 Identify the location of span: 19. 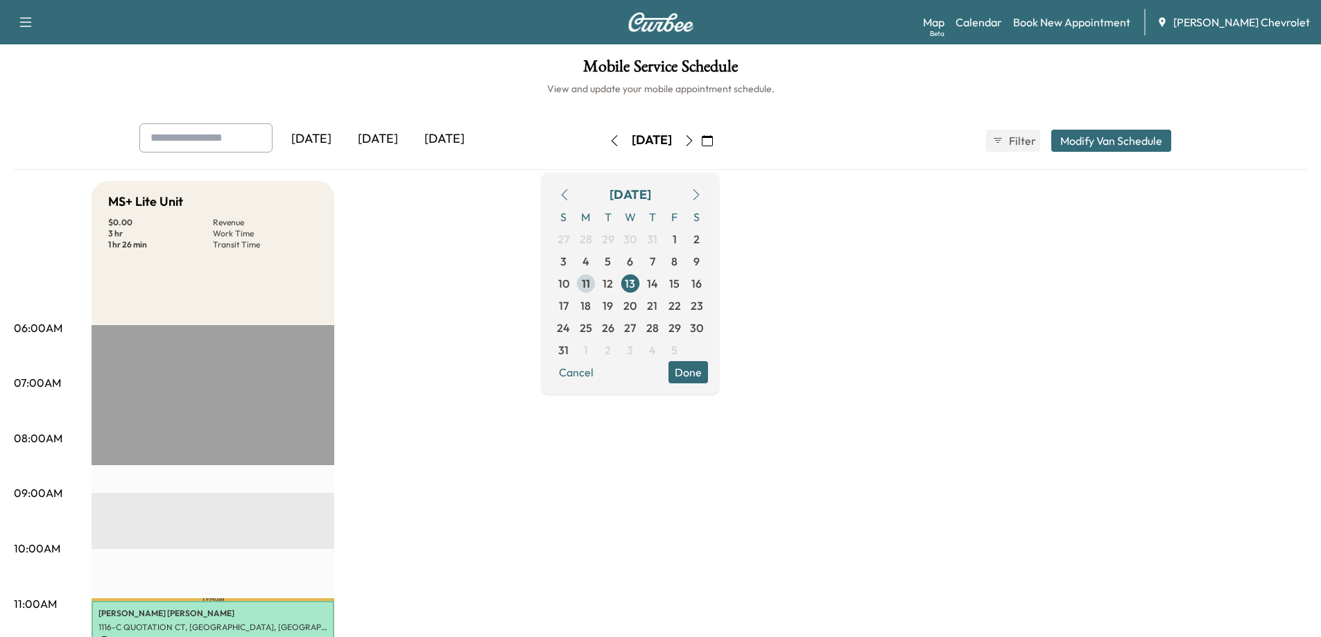
(607, 306).